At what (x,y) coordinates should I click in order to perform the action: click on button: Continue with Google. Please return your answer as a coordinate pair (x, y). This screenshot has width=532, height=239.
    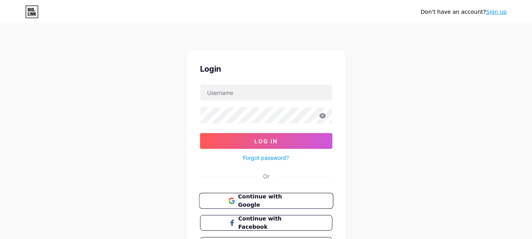
    Looking at the image, I should click on (266, 201).